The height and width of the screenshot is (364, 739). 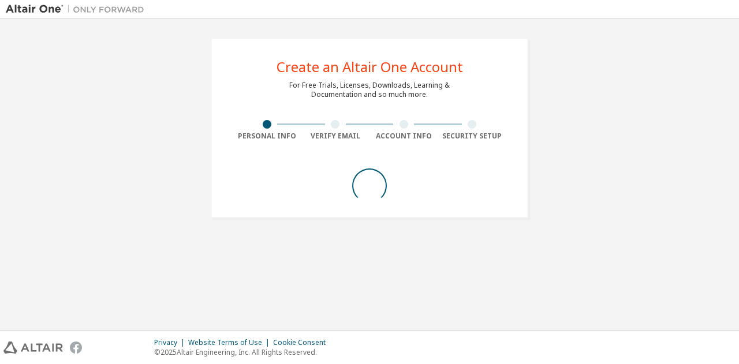 I want to click on div: Privacy, so click(x=171, y=343).